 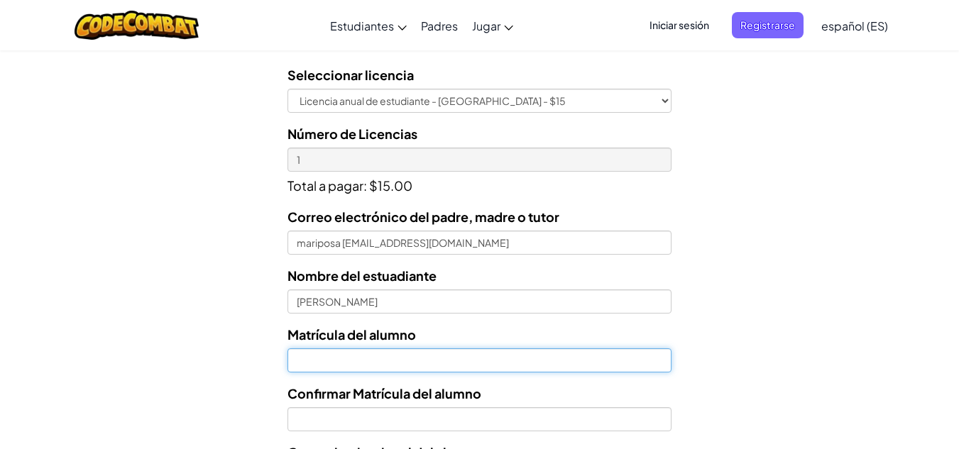 I want to click on a: Padres, so click(x=439, y=26).